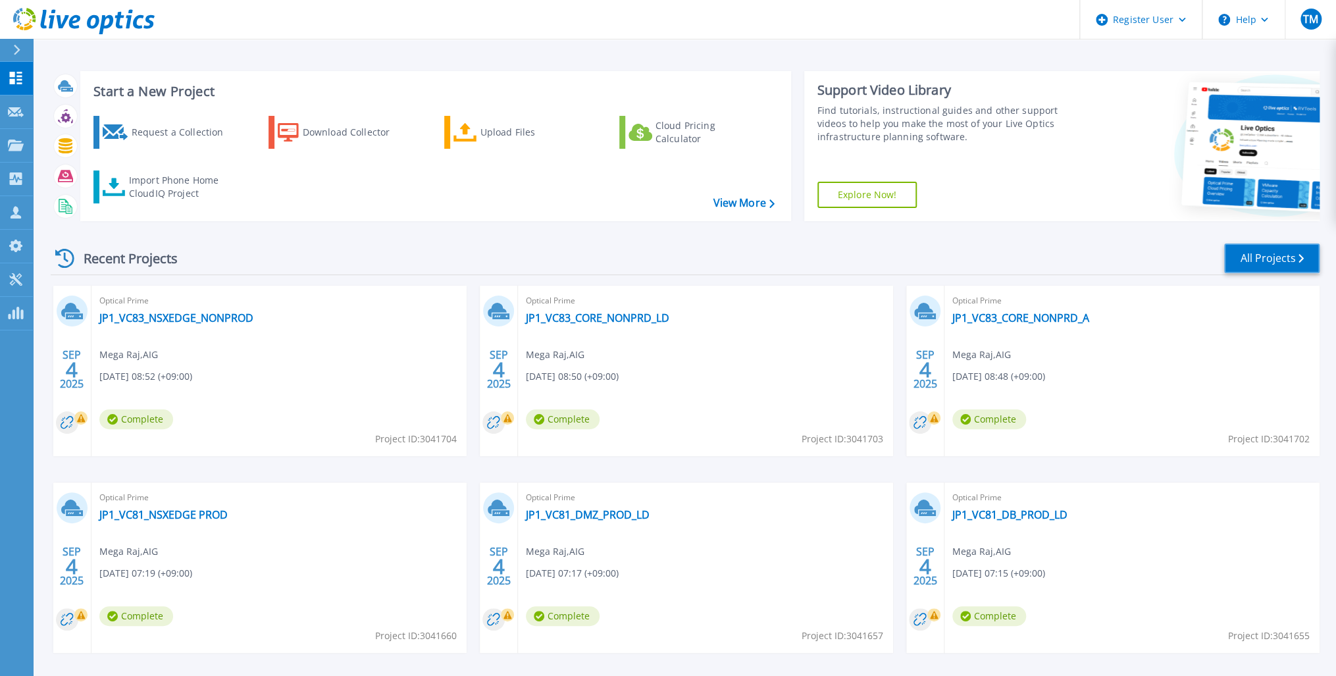 This screenshot has height=676, width=1336. I want to click on div: Find tutorials, instructional guides and other support videos to help you make the most of your L..., so click(949, 124).